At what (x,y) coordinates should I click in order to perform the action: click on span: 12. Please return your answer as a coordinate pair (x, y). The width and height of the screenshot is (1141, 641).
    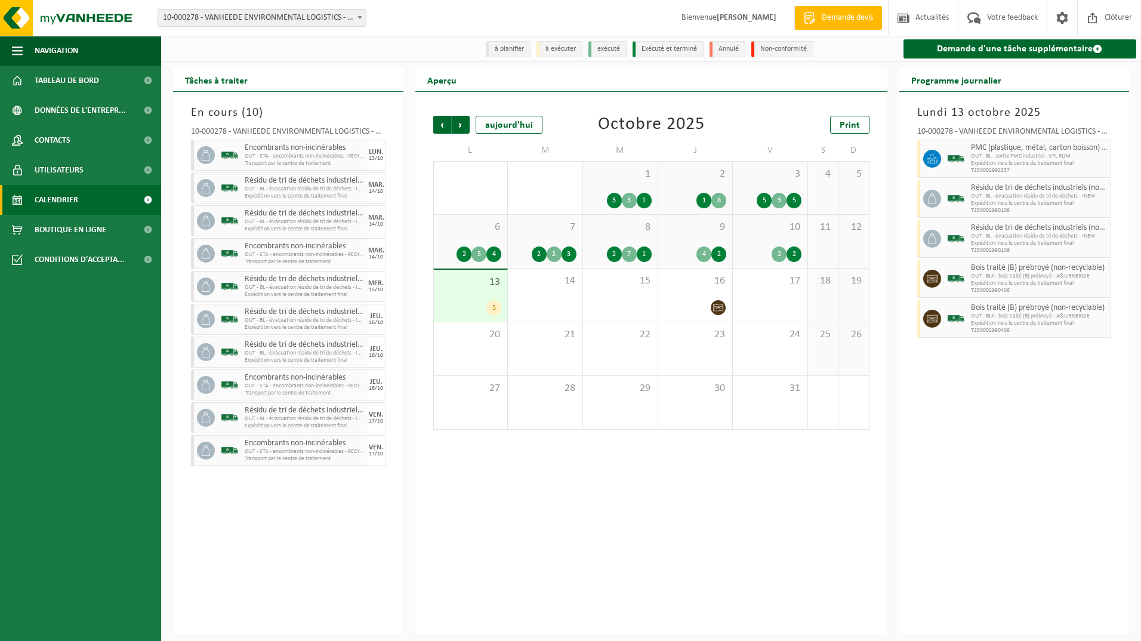
    Looking at the image, I should click on (853, 227).